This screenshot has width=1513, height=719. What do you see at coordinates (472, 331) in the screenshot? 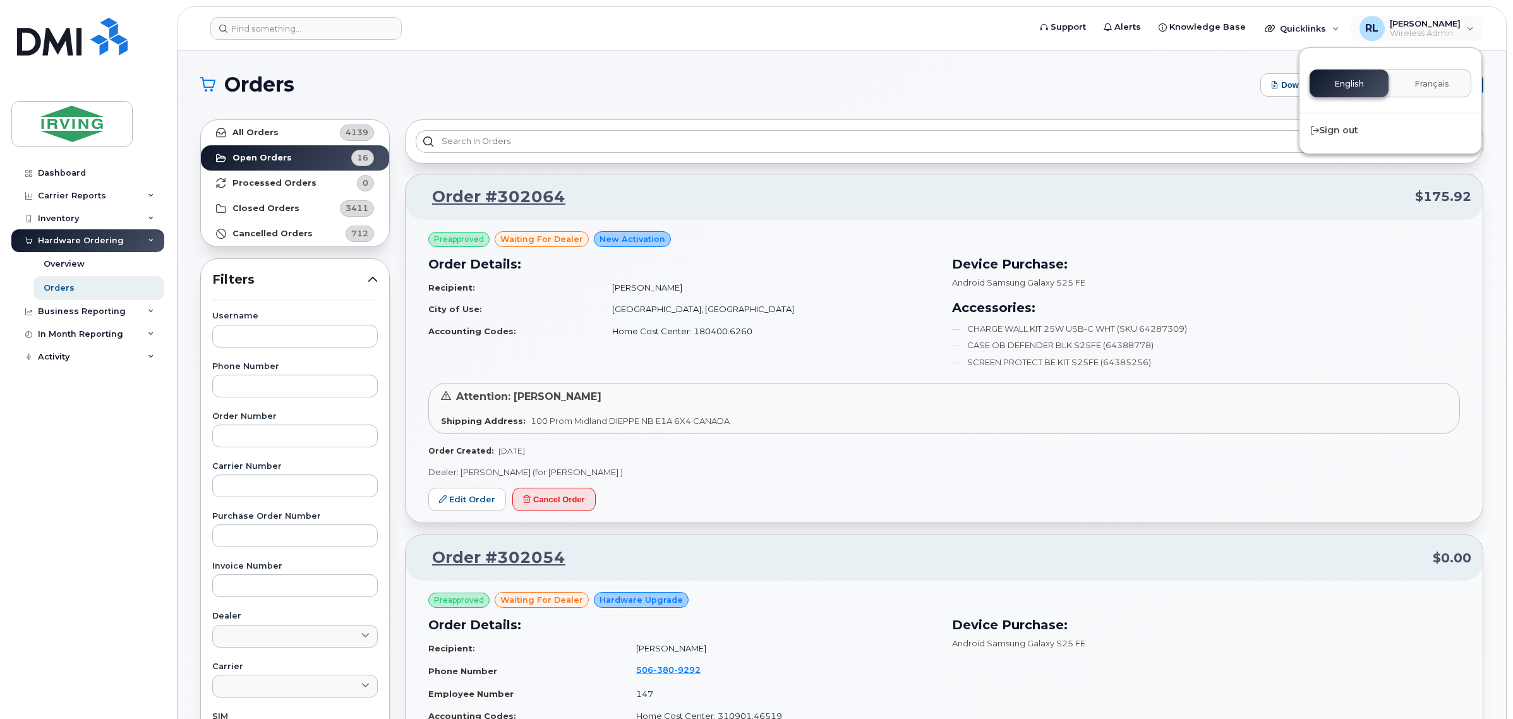
I see `strong: Accounting Codes:` at bounding box center [472, 331].